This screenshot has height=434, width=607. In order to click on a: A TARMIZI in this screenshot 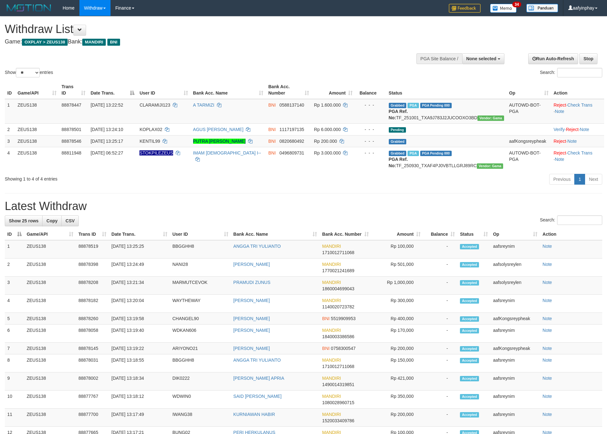, I will do `click(203, 105)`.